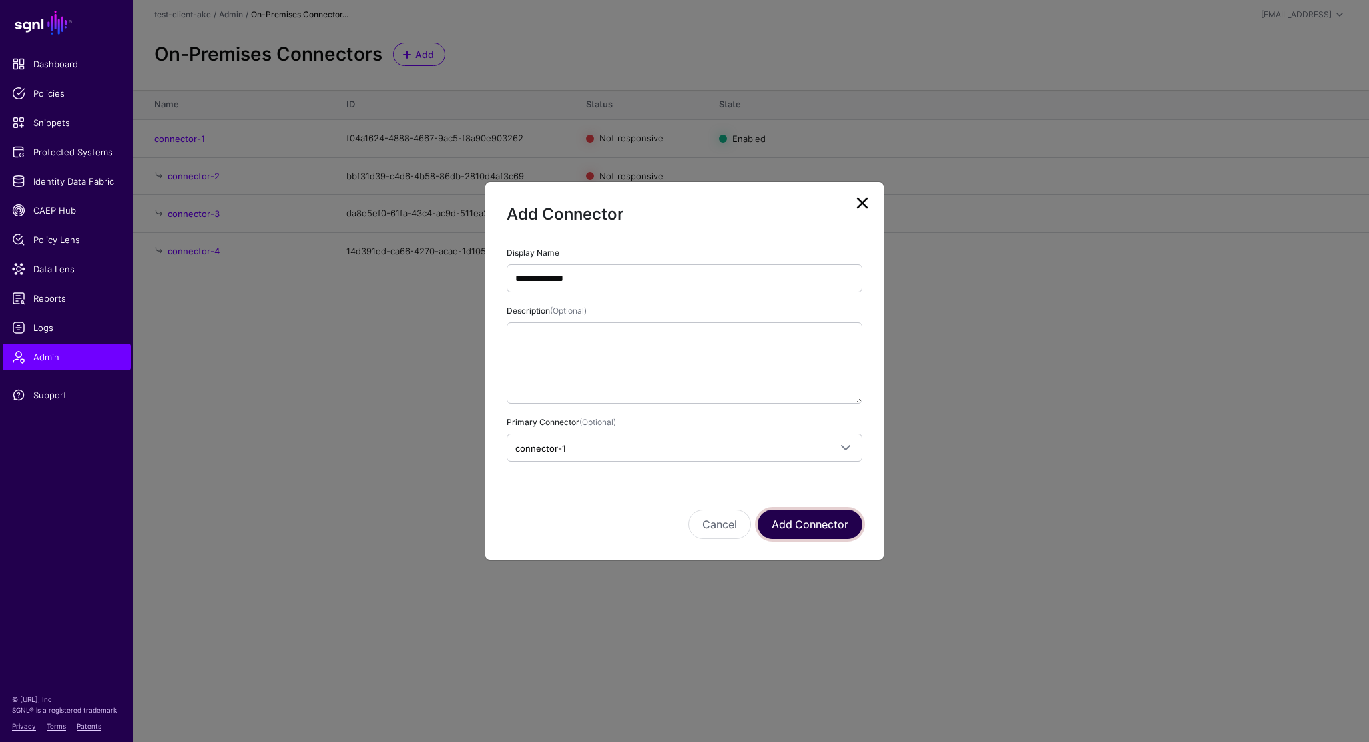  I want to click on button: Add Connector, so click(810, 524).